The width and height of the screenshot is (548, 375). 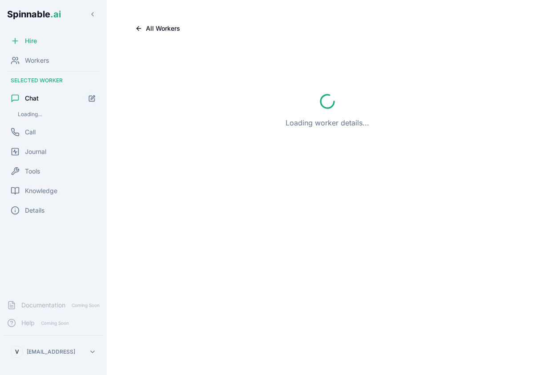 I want to click on button: Start new chat, so click(x=92, y=98).